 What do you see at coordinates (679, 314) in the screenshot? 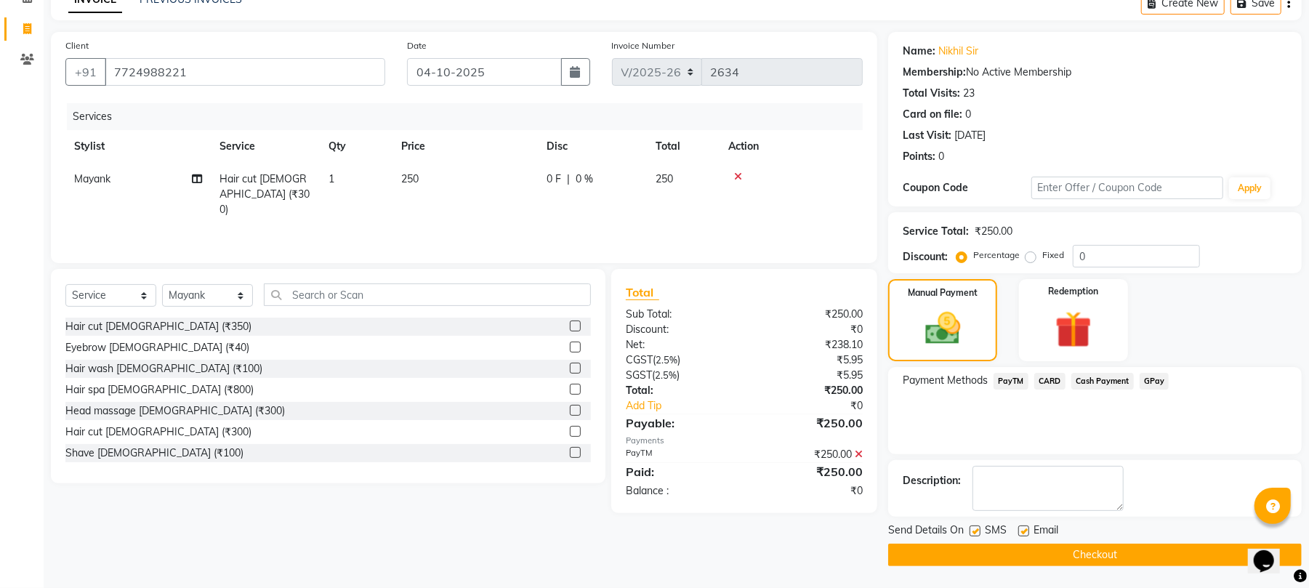
I see `div: Sub Total:` at bounding box center [679, 314].